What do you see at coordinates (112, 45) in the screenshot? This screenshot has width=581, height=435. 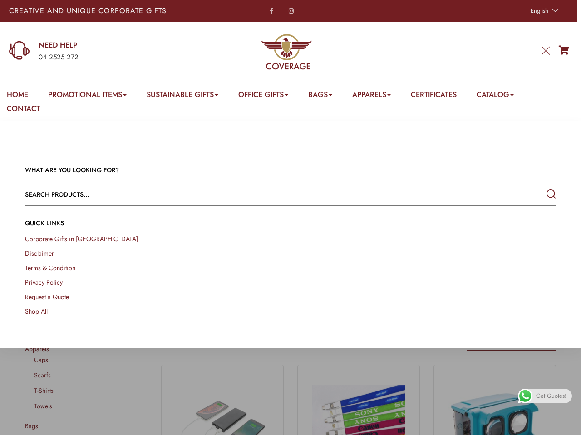 I see `h3: NEED HELP` at bounding box center [112, 45].